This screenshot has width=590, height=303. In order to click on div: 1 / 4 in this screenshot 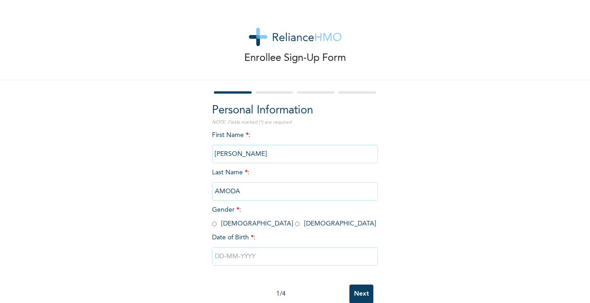, I will do `click(281, 294)`.